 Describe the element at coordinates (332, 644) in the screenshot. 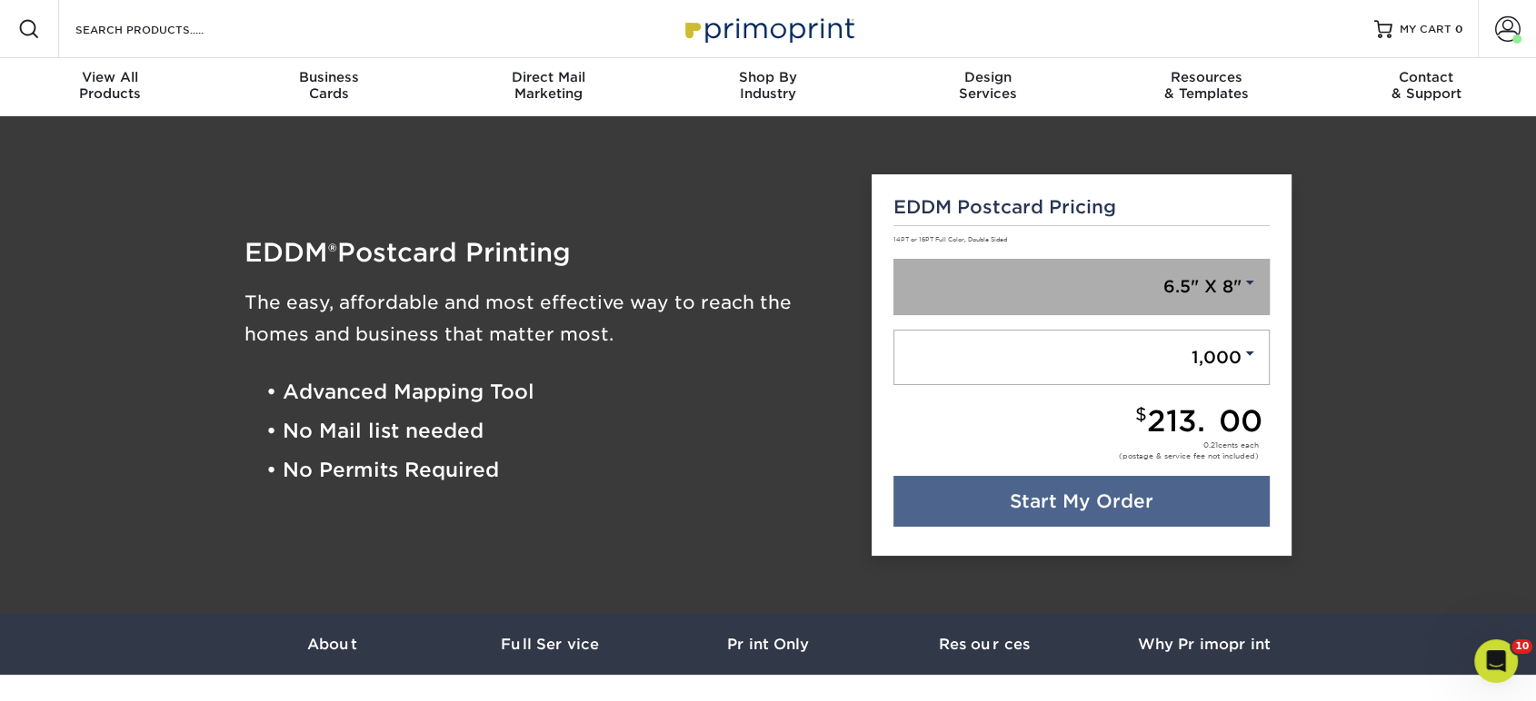

I see `h3: About` at that location.